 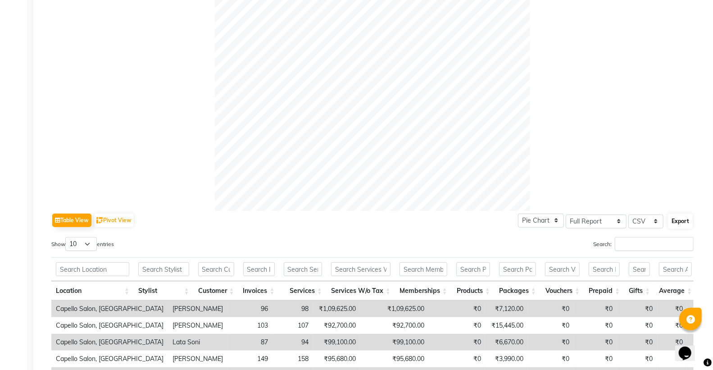 What do you see at coordinates (81, 244) in the screenshot?
I see `select: Showentries` at bounding box center [81, 244].